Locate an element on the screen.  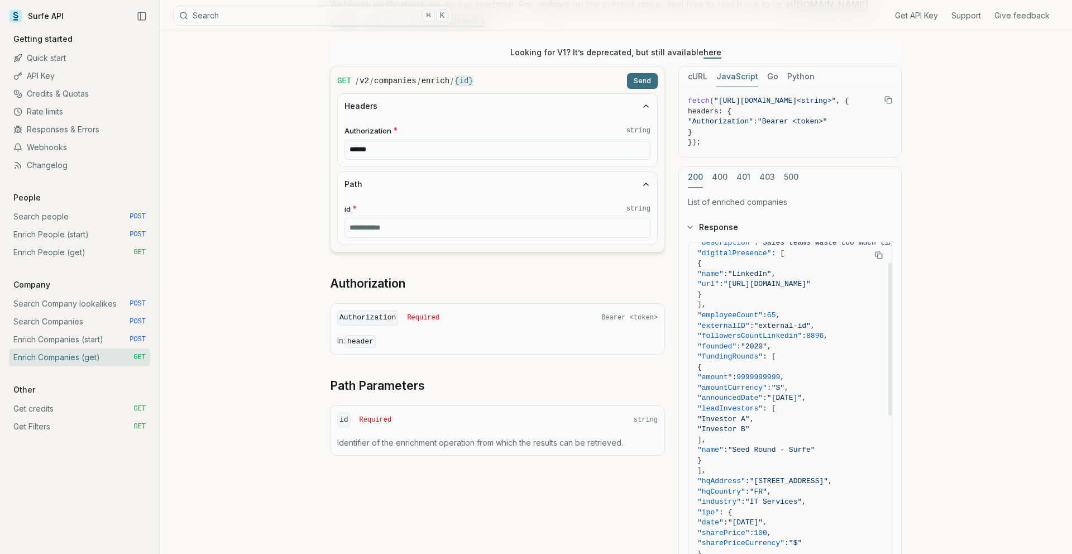
a: Rate limits is located at coordinates (79, 112).